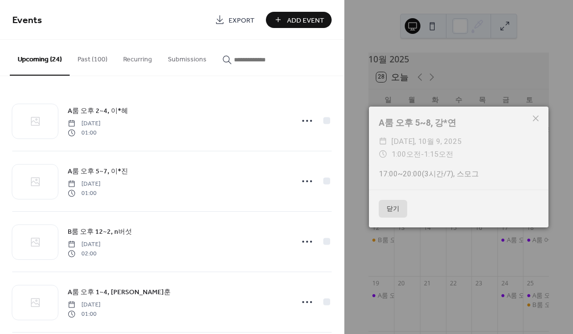 The image size is (573, 334). What do you see at coordinates (407, 154) in the screenshot?
I see `span: 1:00오전` at bounding box center [407, 154].